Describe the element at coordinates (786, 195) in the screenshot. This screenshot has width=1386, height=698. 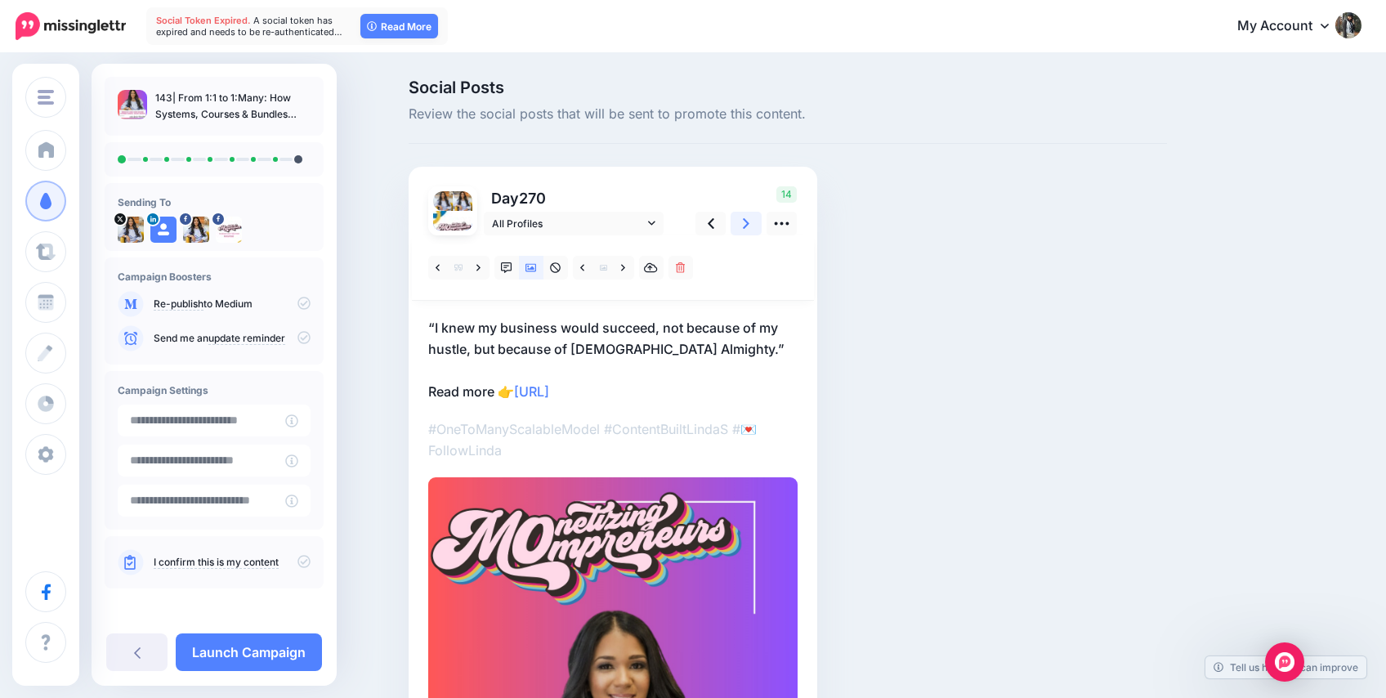
I see `span: 14` at that location.